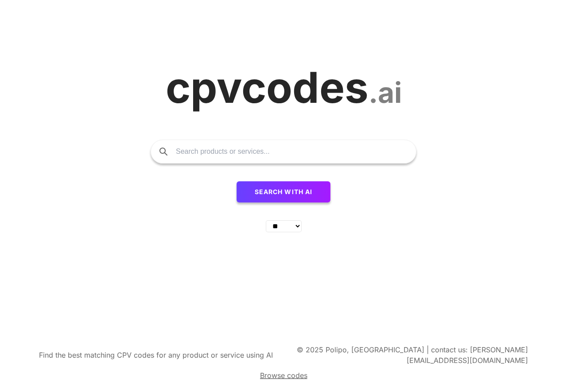 This screenshot has width=567, height=390. Describe the element at coordinates (267, 87) in the screenshot. I see `span: cpvcodes` at that location.